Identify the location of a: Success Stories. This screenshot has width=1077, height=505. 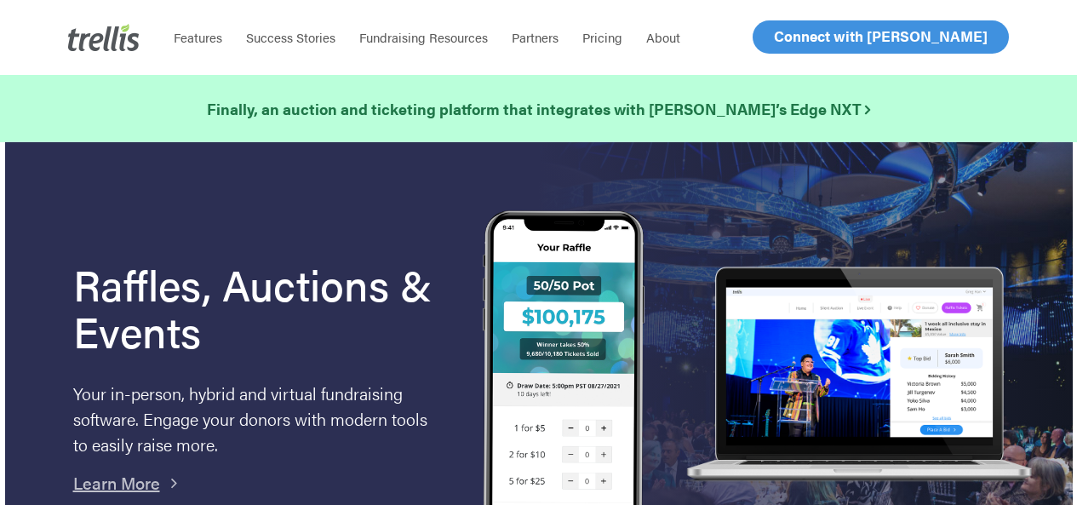
(290, 37).